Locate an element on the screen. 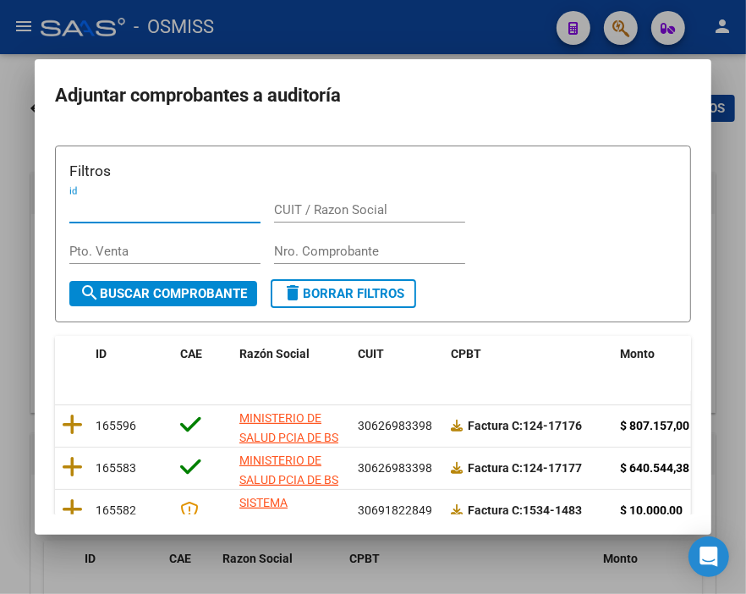 The height and width of the screenshot is (594, 746). datatable-header-cell: CPBT is located at coordinates (529, 364).